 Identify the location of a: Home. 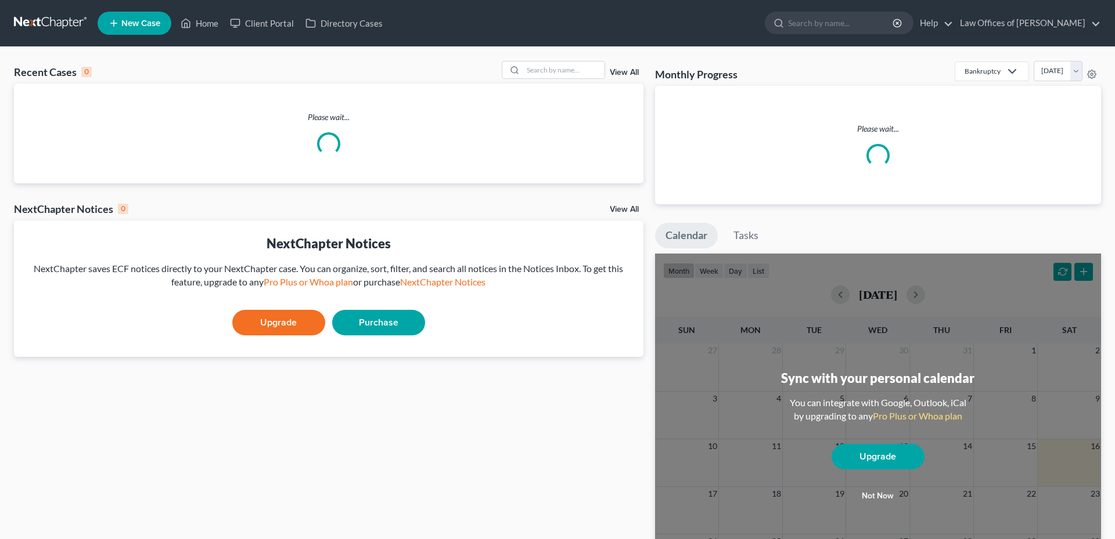
(199, 23).